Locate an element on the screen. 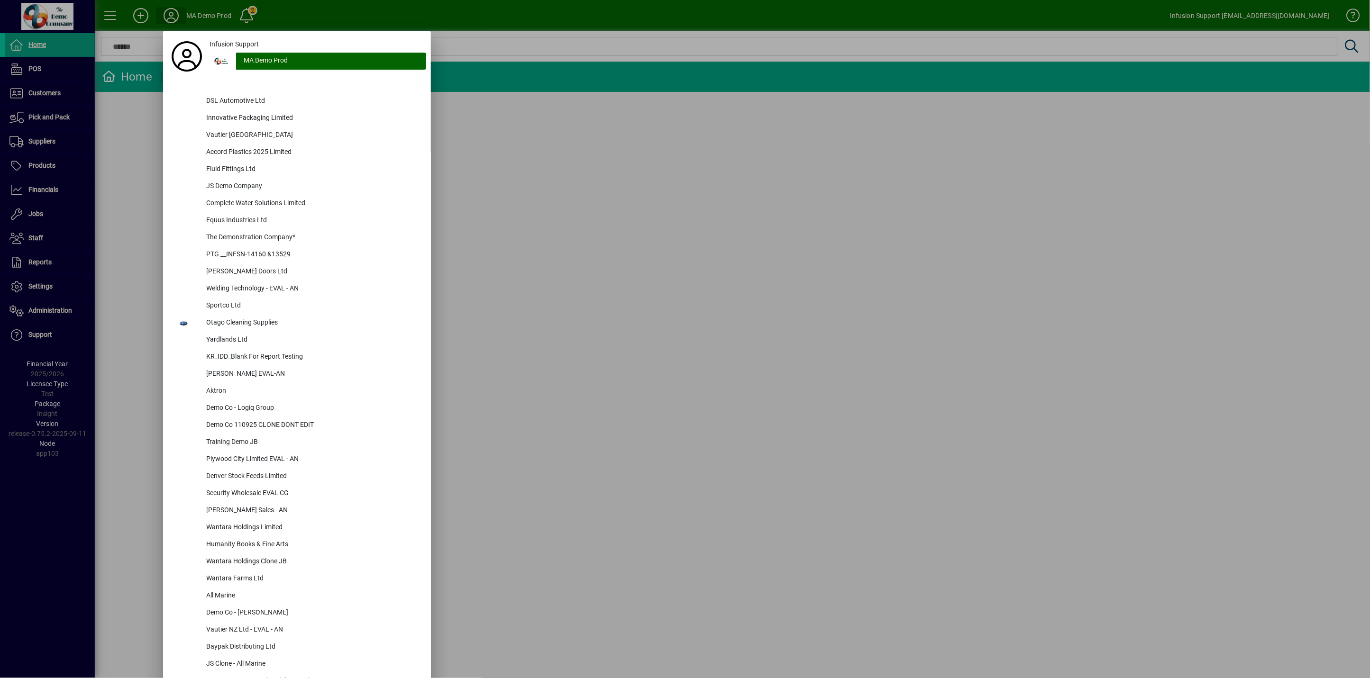  div: Equus Industries Ltd is located at coordinates (312, 221).